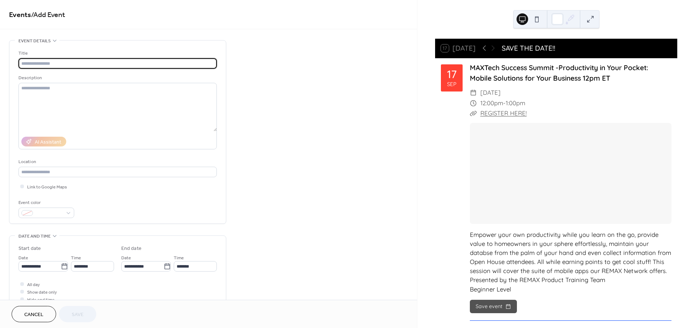 The height and width of the screenshot is (328, 695). Describe the element at coordinates (570, 262) in the screenshot. I see `div: Empower your own productivity while you learn on the go, provide value to homeowners in your sphe...` at that location.